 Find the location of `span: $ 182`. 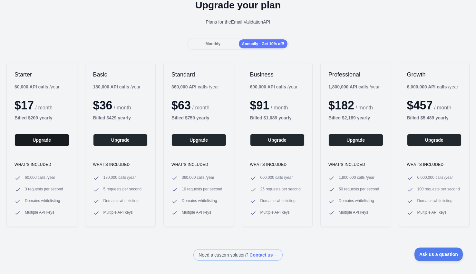

span: $ 182 is located at coordinates (341, 105).